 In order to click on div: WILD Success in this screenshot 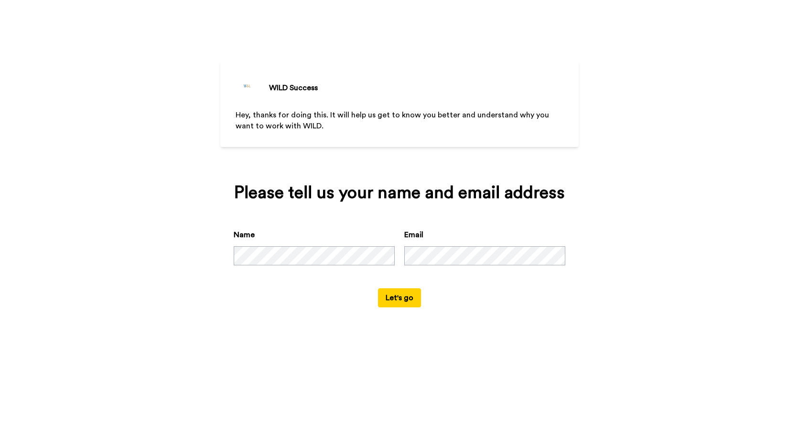, I will do `click(293, 88)`.